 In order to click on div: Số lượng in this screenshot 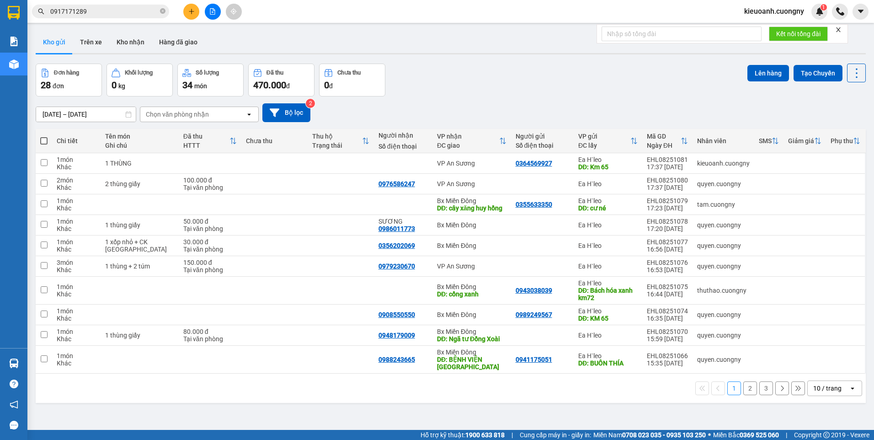, I will do `click(207, 73)`.